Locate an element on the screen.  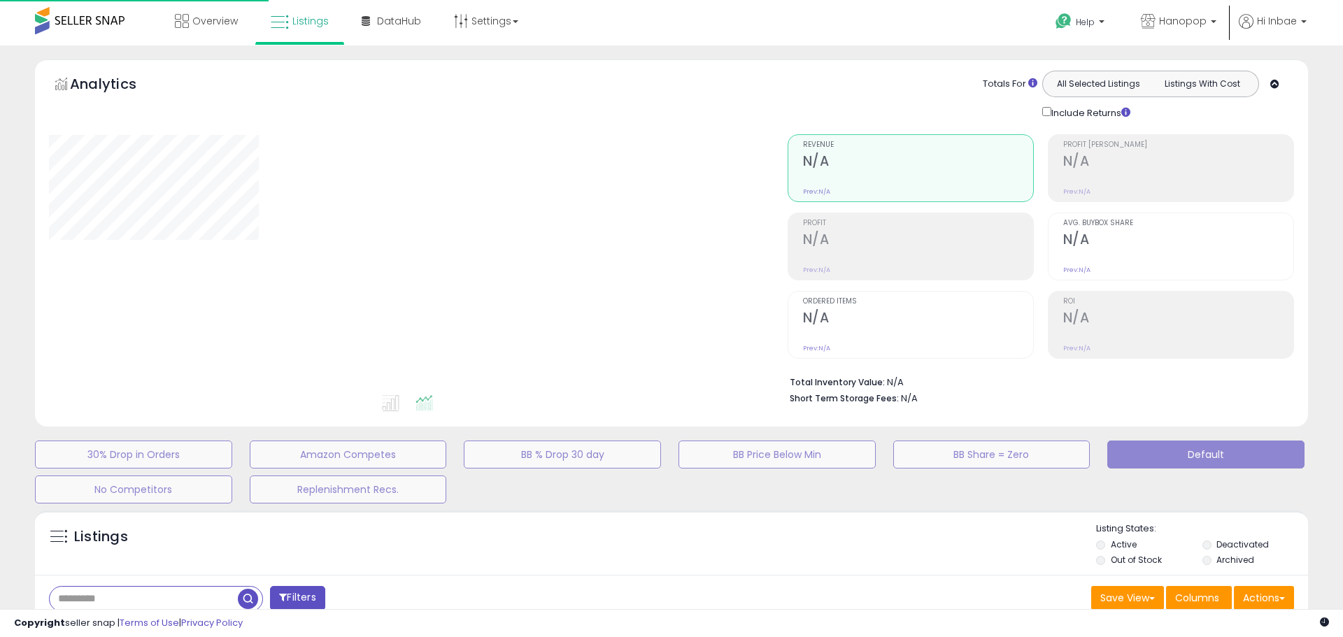
button: Replenishment Recs. is located at coordinates (348, 490).